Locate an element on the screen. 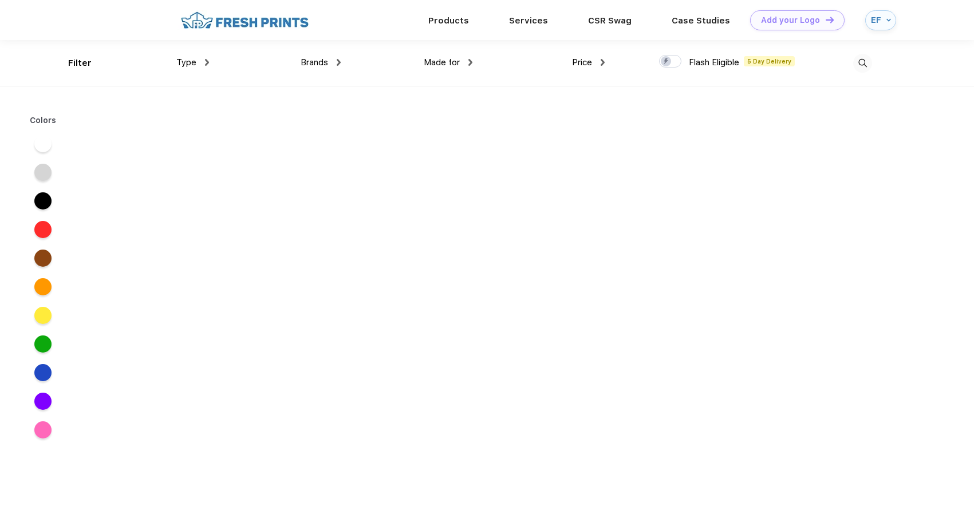 Image resolution: width=974 pixels, height=514 pixels. div: Filter is located at coordinates (80, 63).